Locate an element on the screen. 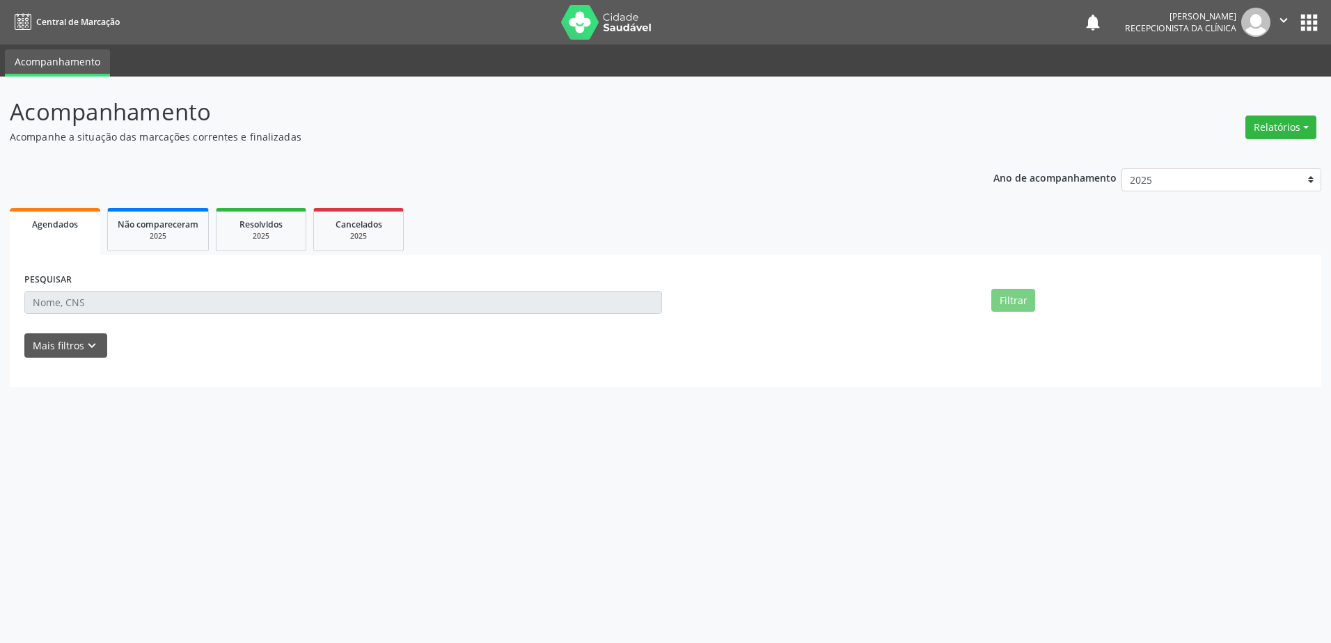  img: img is located at coordinates (1256, 22).